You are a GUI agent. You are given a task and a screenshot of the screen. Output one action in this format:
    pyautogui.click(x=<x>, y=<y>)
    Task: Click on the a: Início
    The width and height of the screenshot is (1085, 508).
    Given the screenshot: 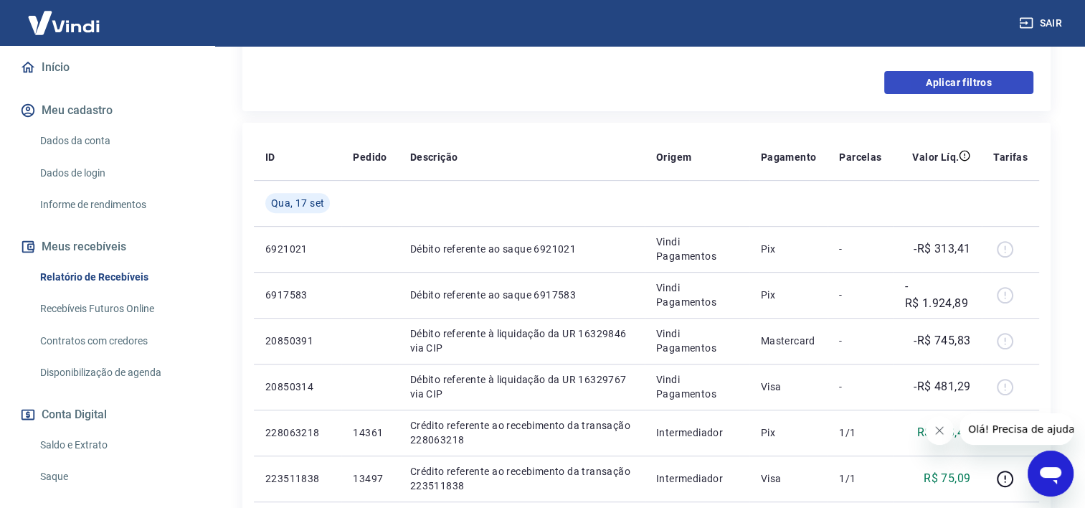 What is the action you would take?
    pyautogui.click(x=107, y=67)
    